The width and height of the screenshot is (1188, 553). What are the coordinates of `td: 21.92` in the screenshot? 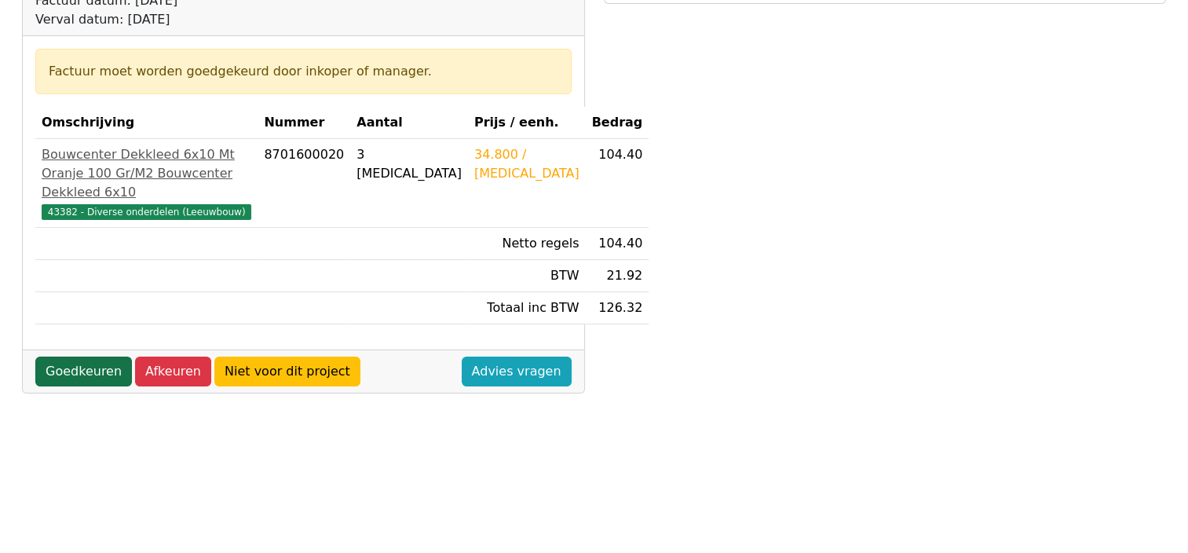 It's located at (617, 276).